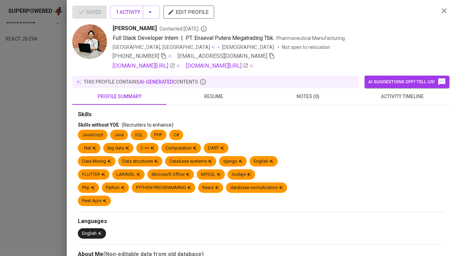 This screenshot has height=256, width=455. What do you see at coordinates (115, 188) in the screenshot?
I see `div: Python` at bounding box center [115, 188].